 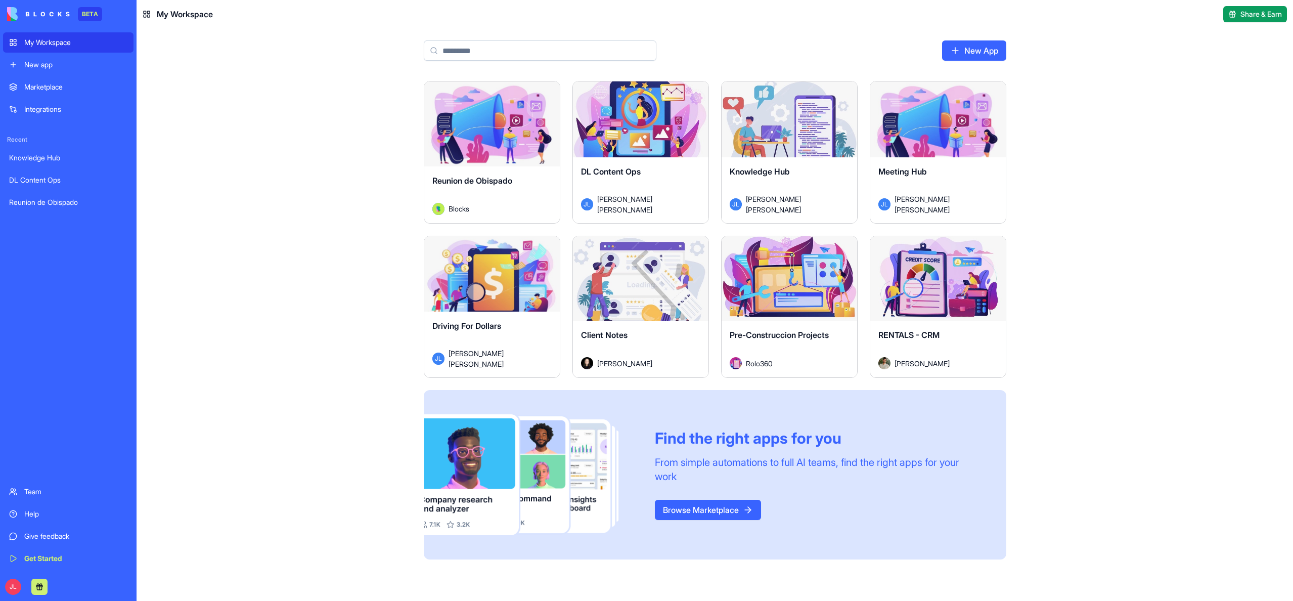 What do you see at coordinates (68, 109) in the screenshot?
I see `a: Integrations` at bounding box center [68, 109].